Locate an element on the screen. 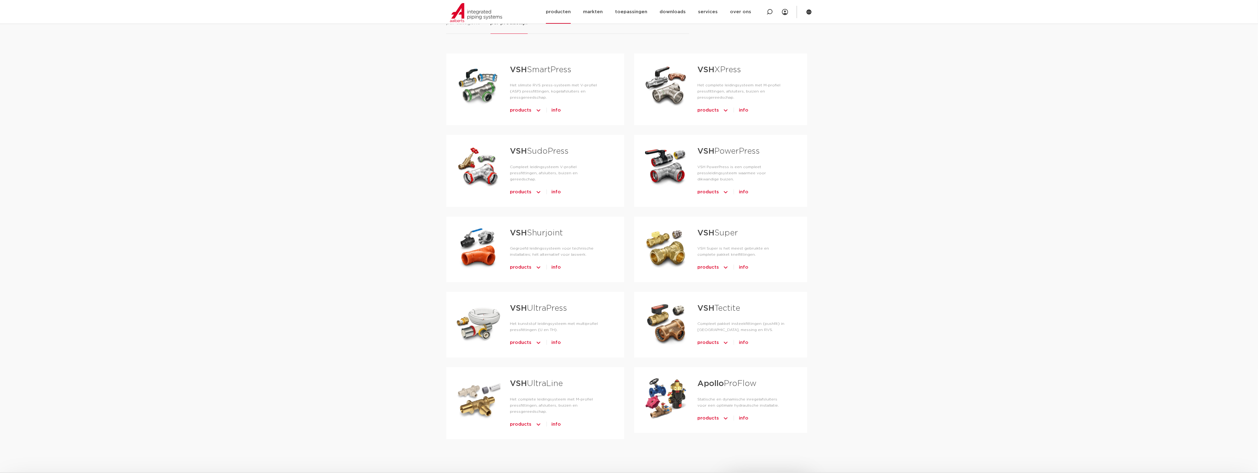 This screenshot has height=473, width=1258. p: VSH Super is het meest gebruikte en complete pakket knelfittingen. is located at coordinates (742, 251).